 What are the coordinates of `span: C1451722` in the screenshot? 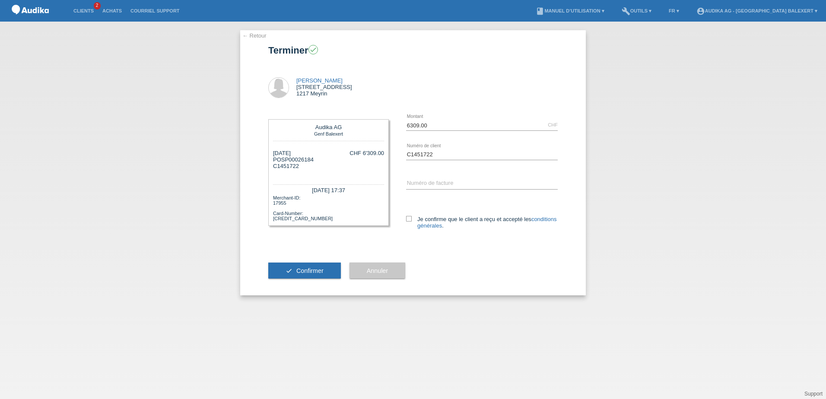 It's located at (286, 166).